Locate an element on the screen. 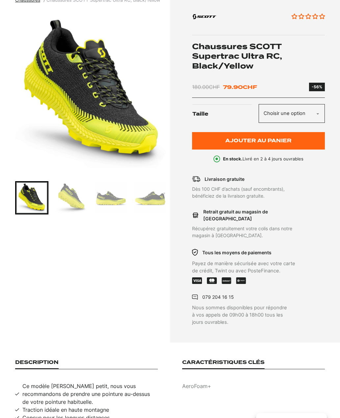 This screenshot has width=340, height=418. span: Ajouter au panier is located at coordinates (258, 141).